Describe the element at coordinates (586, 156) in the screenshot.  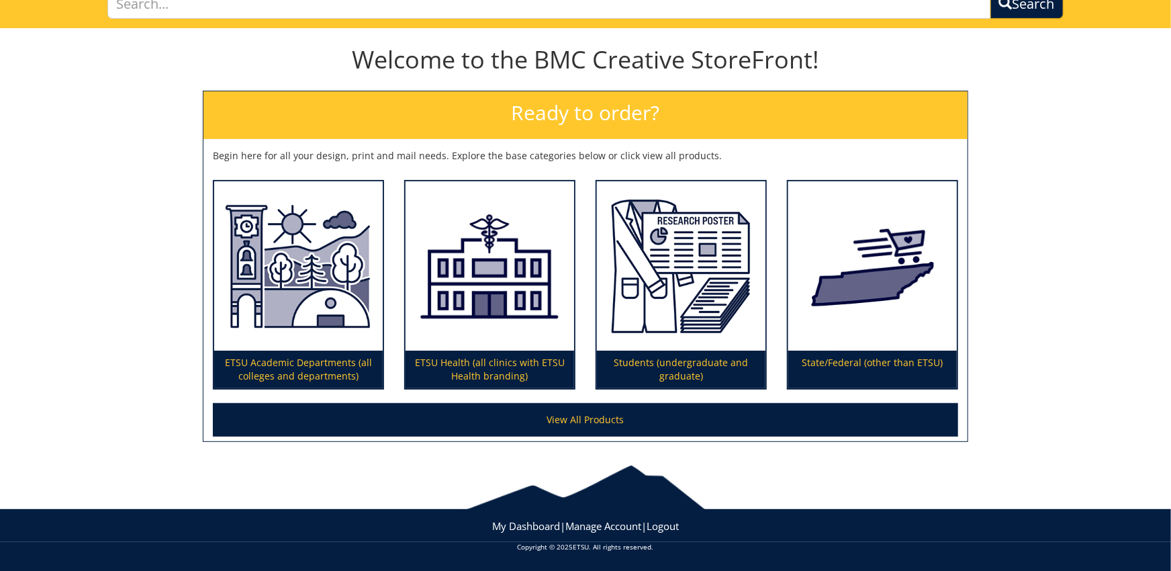
I see `p: Begin here for all your design, print and mail needs. Explore the base categories below or click ...` at that location.